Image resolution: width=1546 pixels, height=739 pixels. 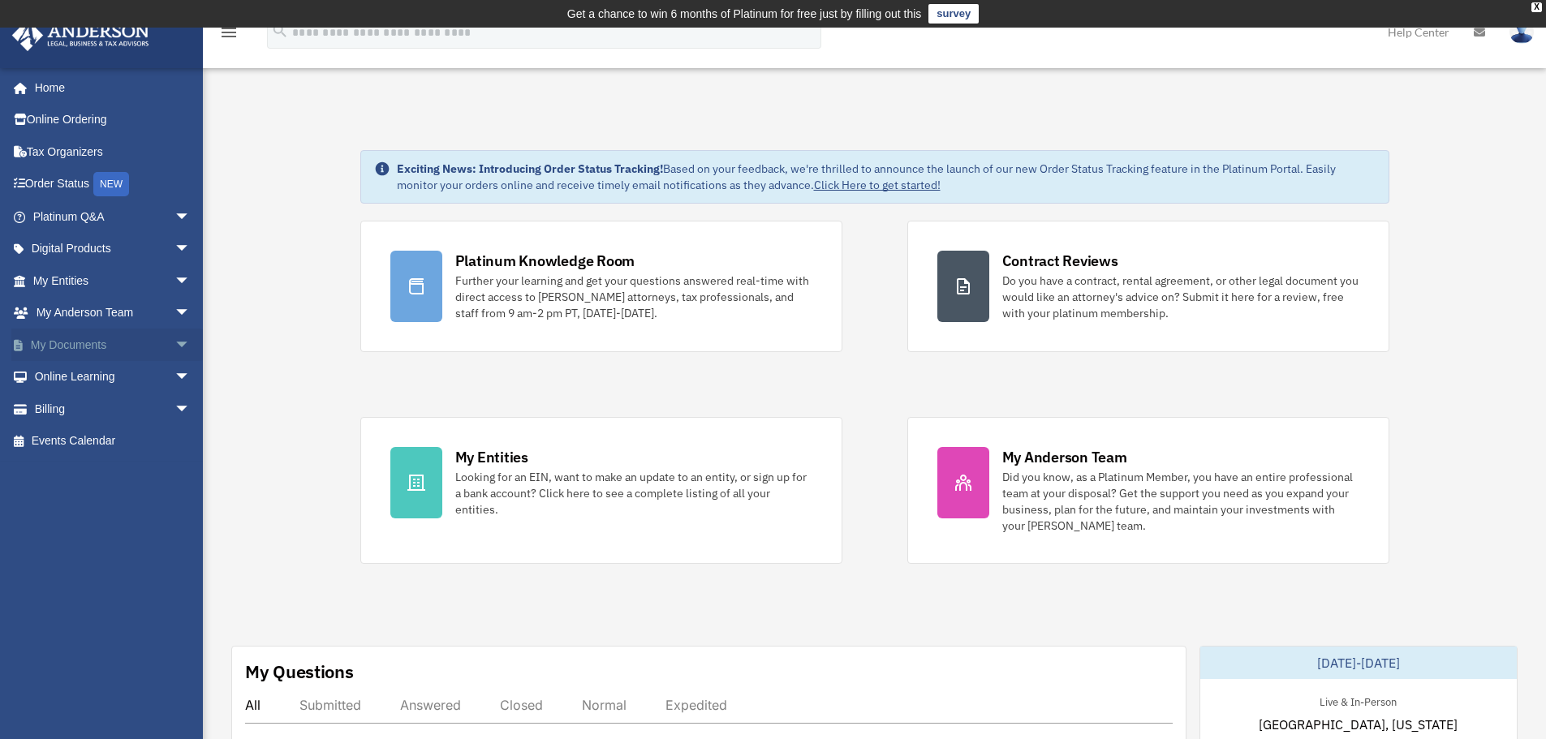 What do you see at coordinates (1148, 490) in the screenshot?
I see `a: My Anderson Team Did you know, as a Platinum Member, you have an entire professional team at your...` at bounding box center [1148, 490].